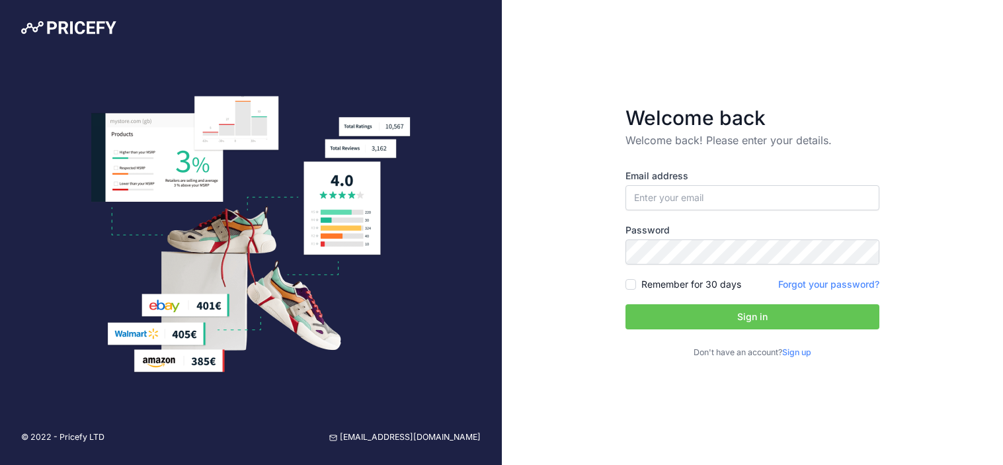 The width and height of the screenshot is (1003, 465). What do you see at coordinates (753, 118) in the screenshot?
I see `h3: Welcome back` at bounding box center [753, 118].